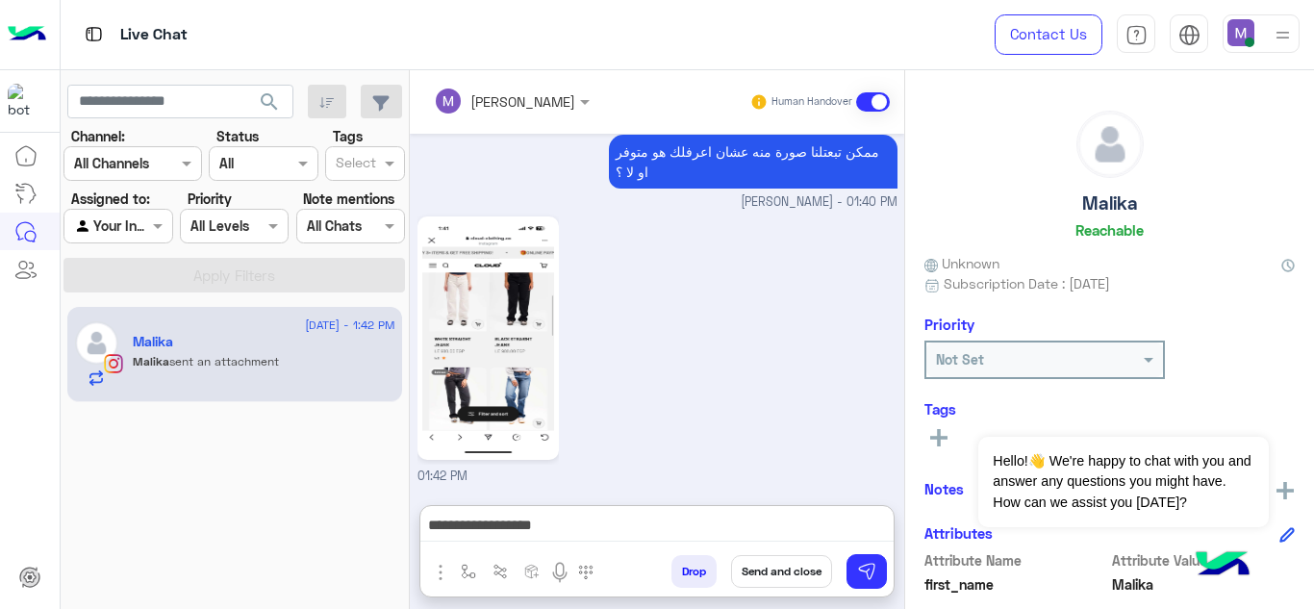  What do you see at coordinates (1109, 409) in the screenshot?
I see `h6: Tags` at bounding box center [1109, 409].